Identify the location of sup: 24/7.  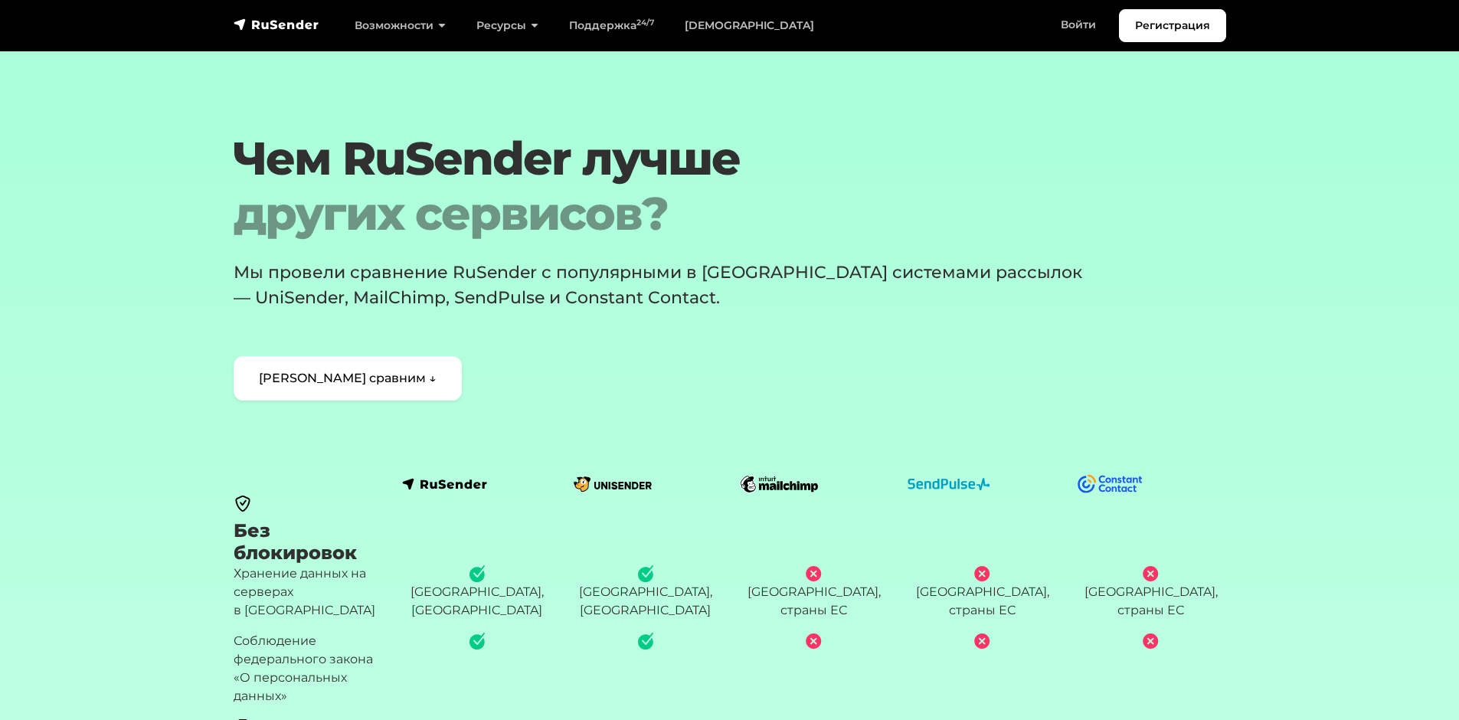
(645, 22).